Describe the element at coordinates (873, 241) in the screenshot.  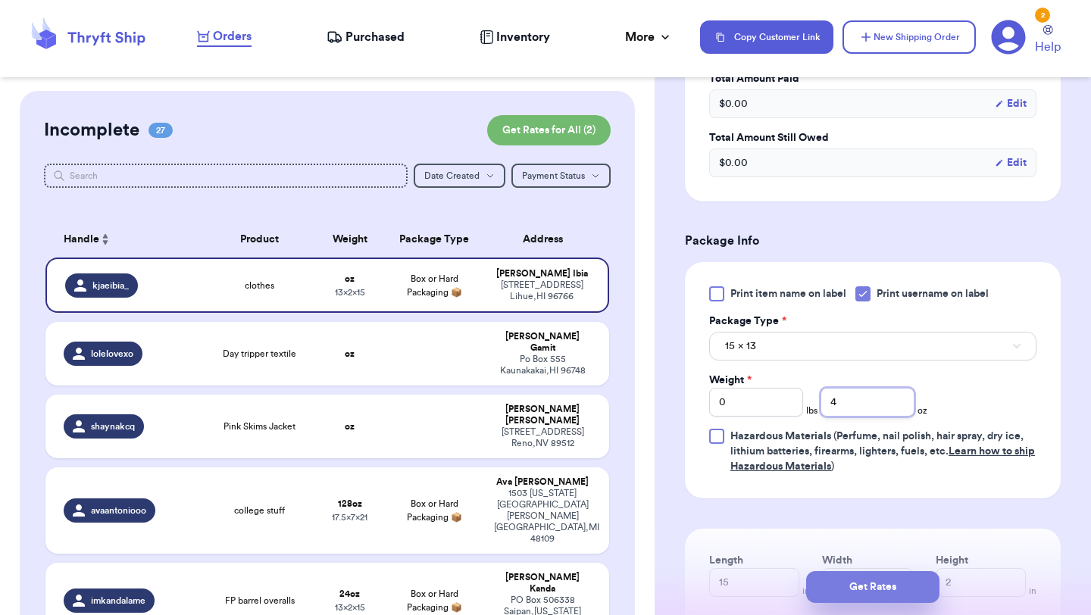
I see `h3: Package Info` at that location.